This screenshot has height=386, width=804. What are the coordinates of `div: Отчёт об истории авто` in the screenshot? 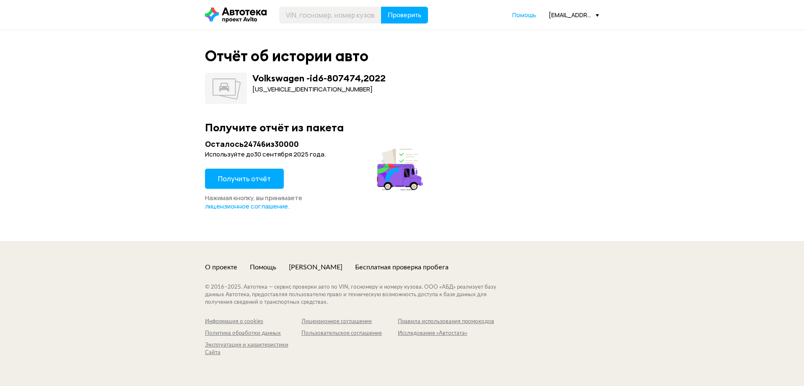 It's located at (287, 56).